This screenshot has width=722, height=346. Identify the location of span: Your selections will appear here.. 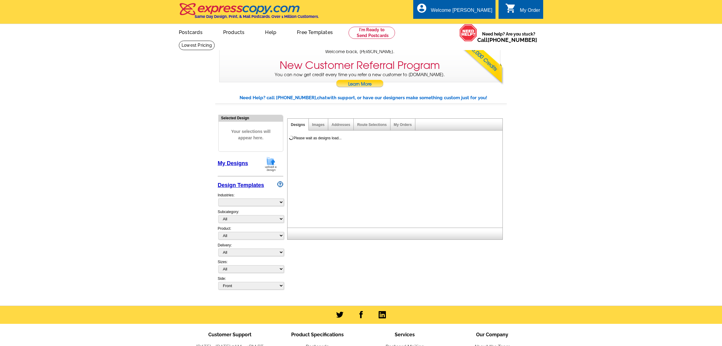
(251, 135).